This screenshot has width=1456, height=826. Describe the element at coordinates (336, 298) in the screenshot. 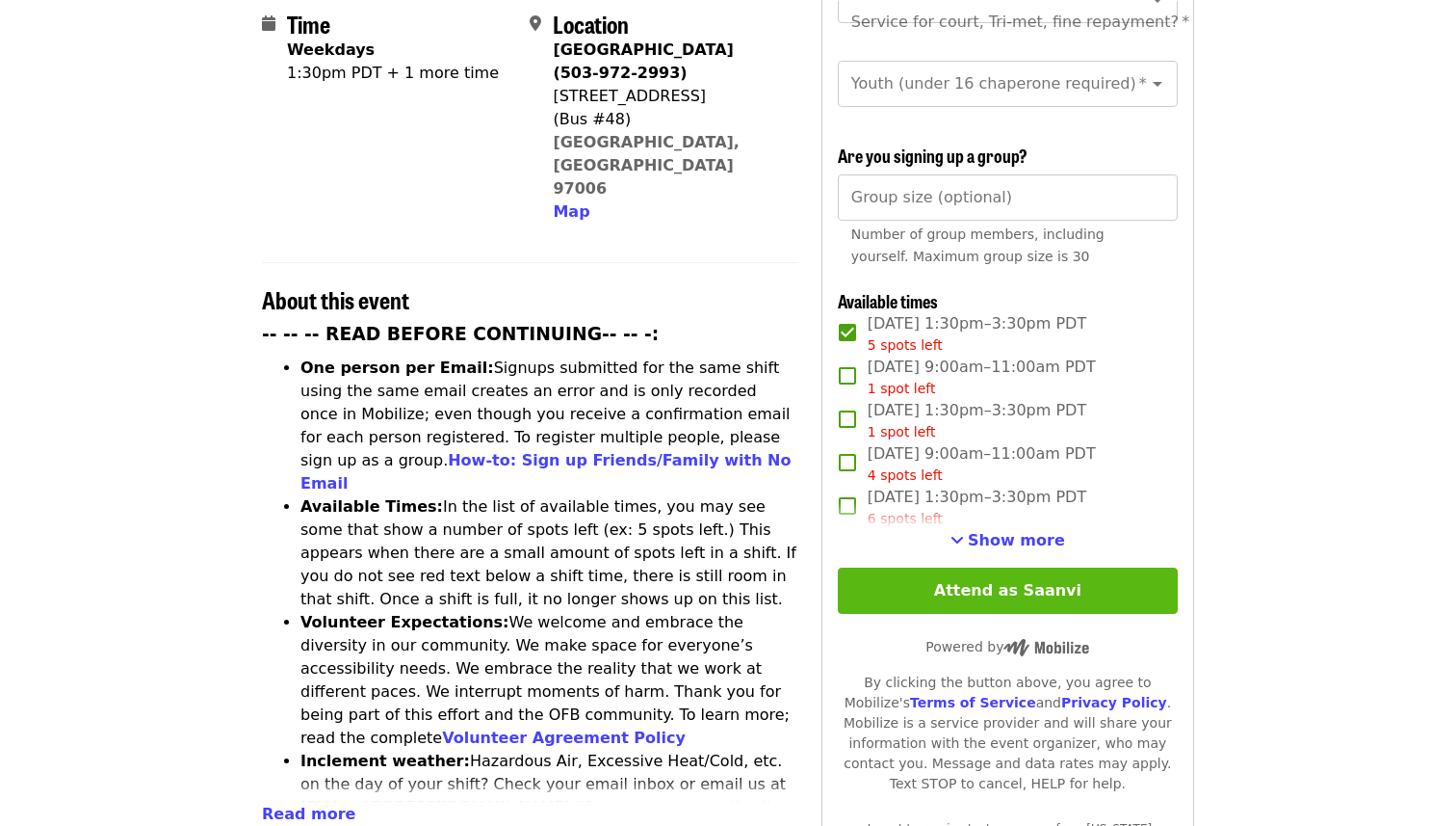

I see `span: About this event` at that location.